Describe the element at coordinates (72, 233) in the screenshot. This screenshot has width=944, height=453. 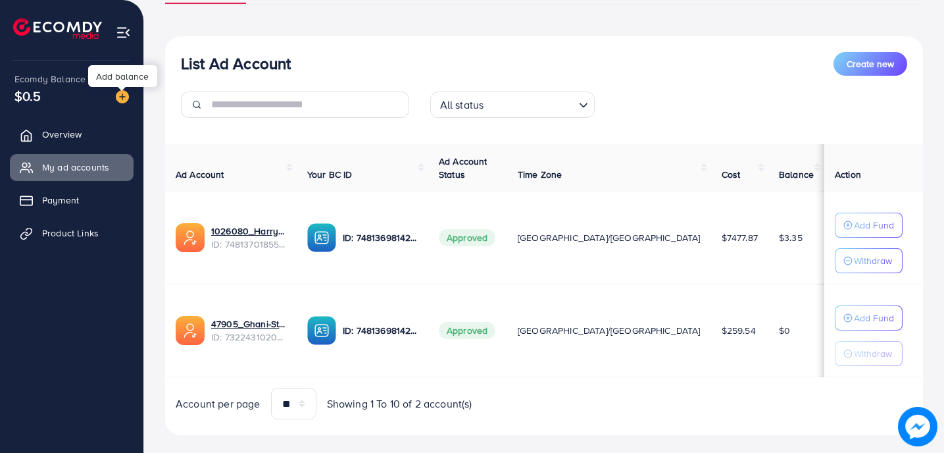
I see `a: Product Links` at that location.